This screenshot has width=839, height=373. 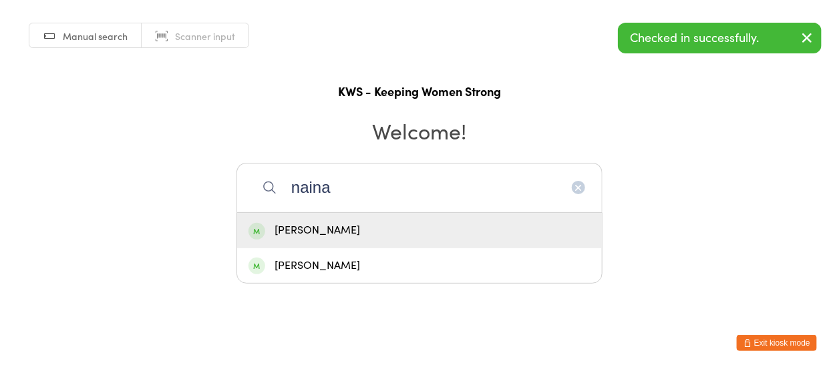 I want to click on button: Exit kiosk mode, so click(x=777, y=343).